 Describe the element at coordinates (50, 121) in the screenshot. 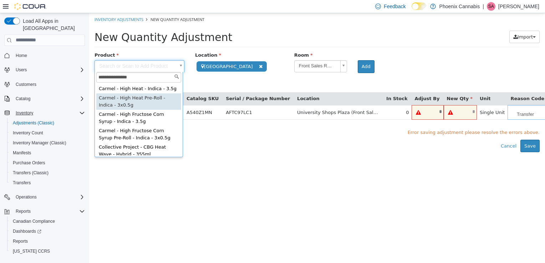

I see `div: Carmel - High Fructose Corn Syrup Pre-Roll - Indica - 3x0.5g` at that location.